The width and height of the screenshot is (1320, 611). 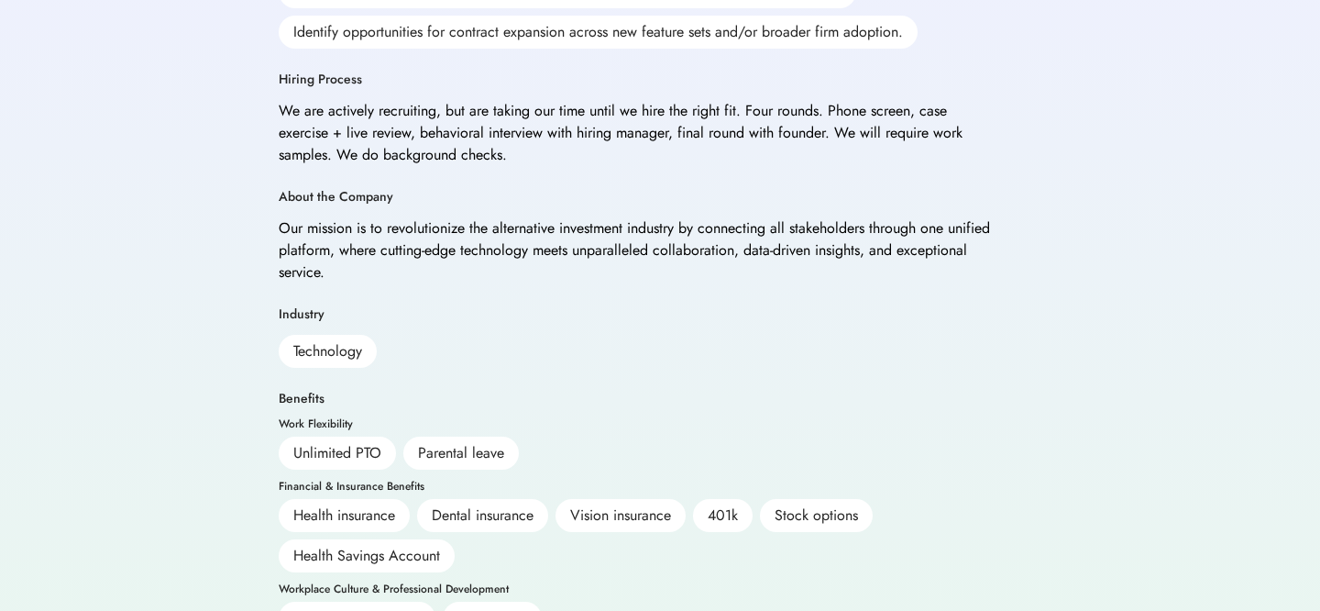 I want to click on div: Workplace Culture & Professional Development, so click(x=393, y=589).